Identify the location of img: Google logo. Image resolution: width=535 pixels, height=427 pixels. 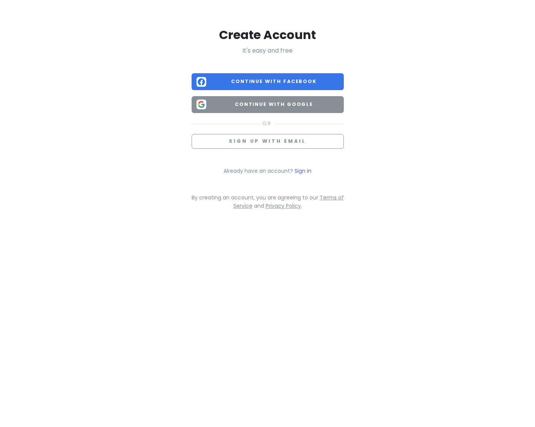
(201, 104).